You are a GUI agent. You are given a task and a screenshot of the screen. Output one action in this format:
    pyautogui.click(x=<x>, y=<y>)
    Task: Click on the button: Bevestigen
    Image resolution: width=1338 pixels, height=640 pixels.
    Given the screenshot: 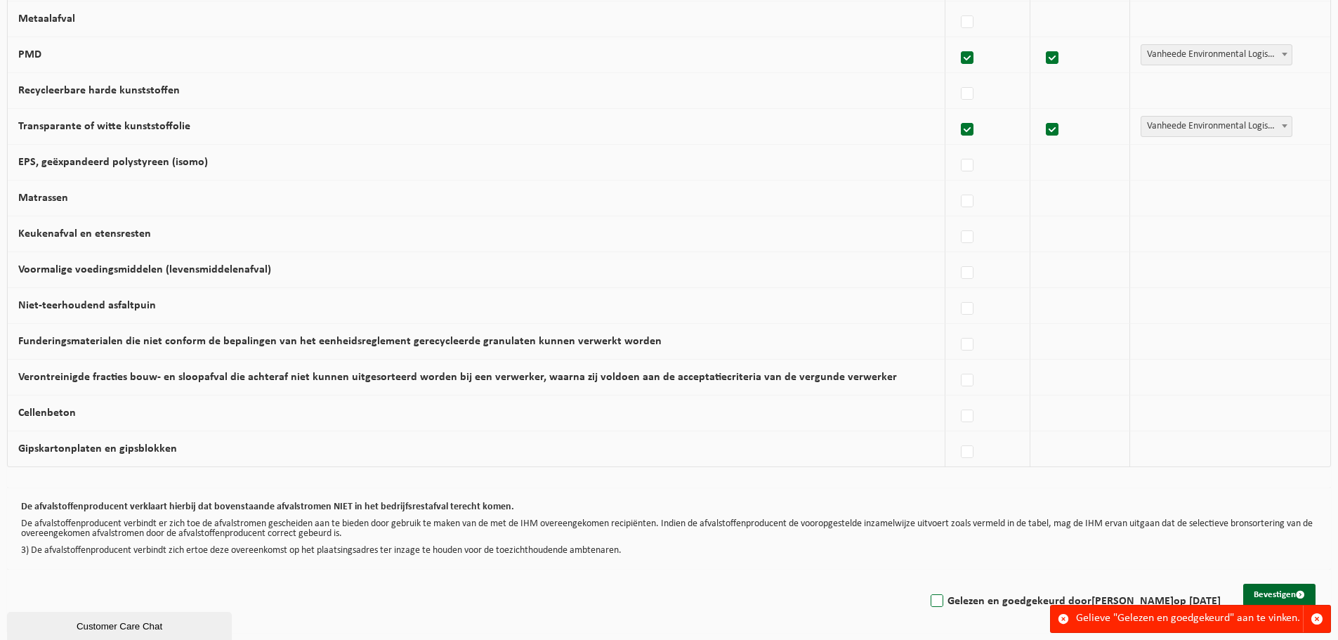 What is the action you would take?
    pyautogui.click(x=1279, y=595)
    